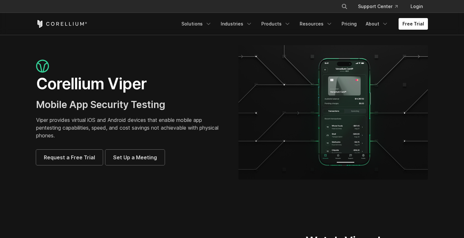 The width and height of the screenshot is (464, 238). I want to click on a: Free Trial, so click(413, 24).